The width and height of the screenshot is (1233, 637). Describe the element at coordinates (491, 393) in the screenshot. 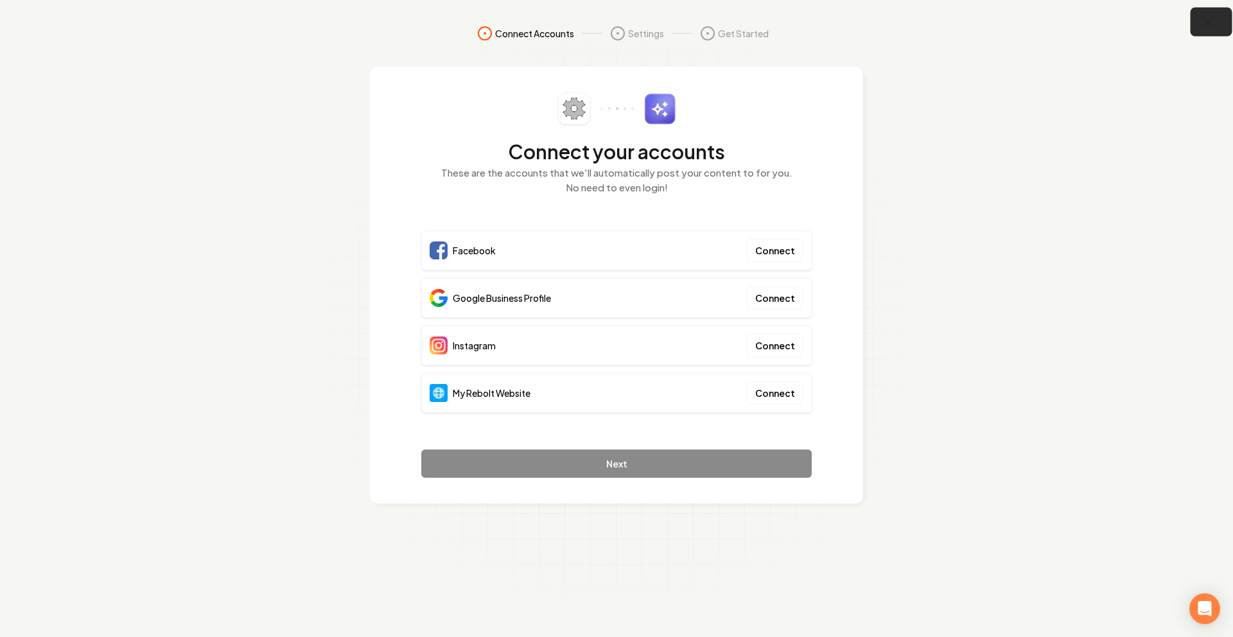

I see `span: My Rebolt Website` at that location.